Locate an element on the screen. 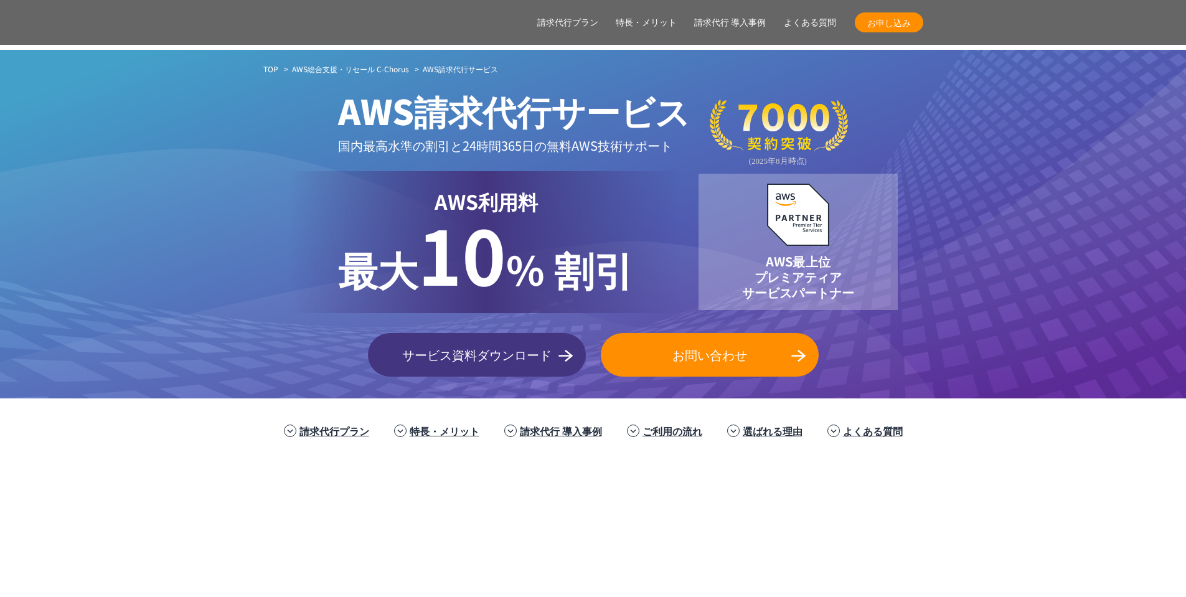 The image size is (1186, 597). img: エアトリ is located at coordinates (525, 497).